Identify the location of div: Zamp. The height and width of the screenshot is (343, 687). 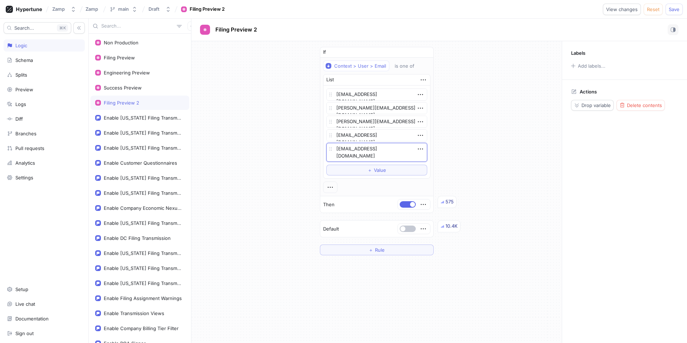
(58, 9).